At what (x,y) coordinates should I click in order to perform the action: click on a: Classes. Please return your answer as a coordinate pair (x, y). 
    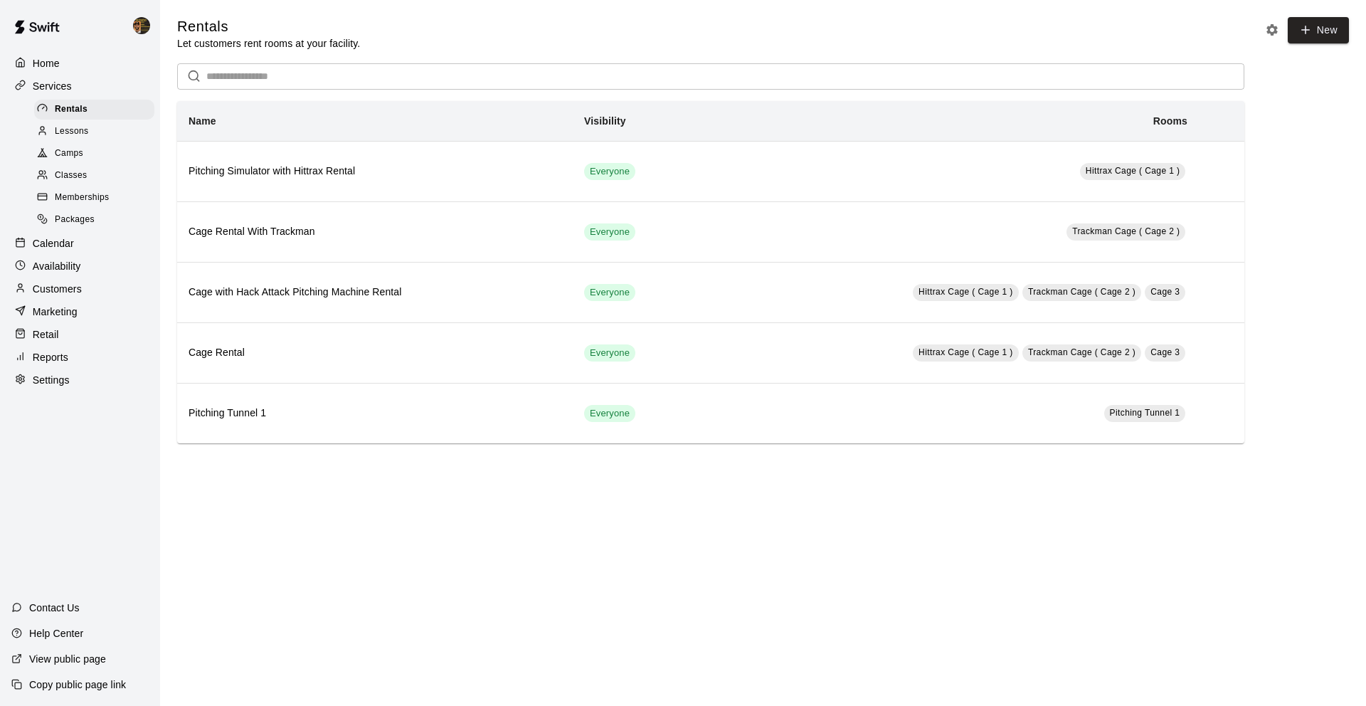
    Looking at the image, I should click on (97, 176).